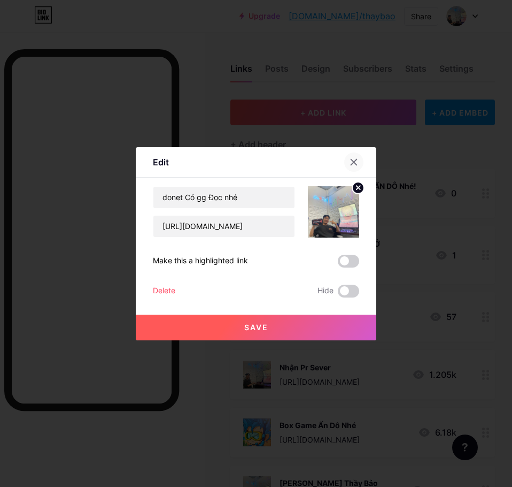  I want to click on div: Delete, so click(164, 291).